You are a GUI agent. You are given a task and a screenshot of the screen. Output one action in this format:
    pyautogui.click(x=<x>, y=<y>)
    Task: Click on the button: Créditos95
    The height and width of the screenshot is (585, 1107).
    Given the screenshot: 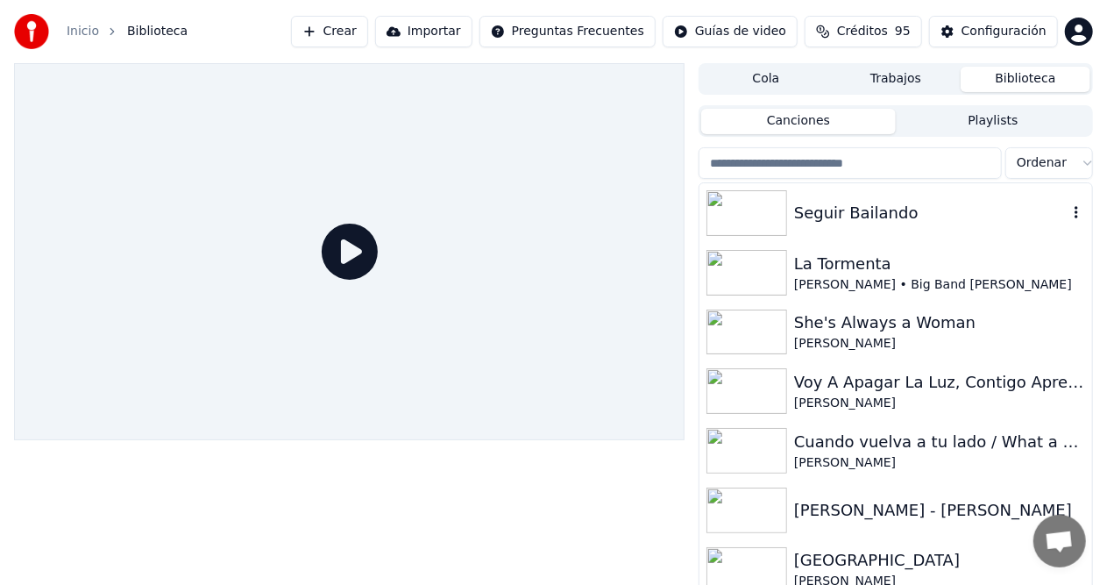 What is the action you would take?
    pyautogui.click(x=864, y=32)
    